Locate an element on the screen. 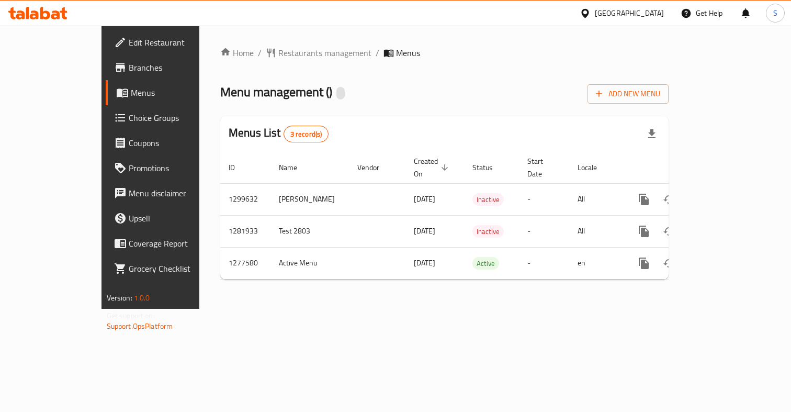  span: ID is located at coordinates (238, 167).